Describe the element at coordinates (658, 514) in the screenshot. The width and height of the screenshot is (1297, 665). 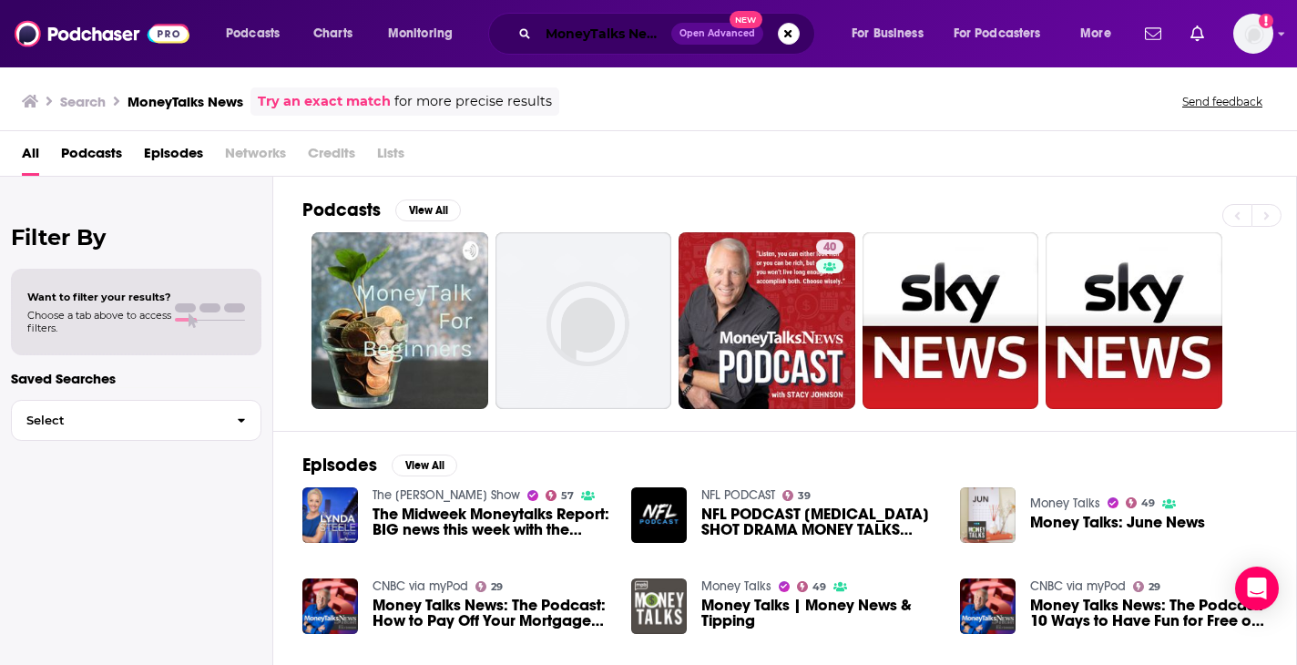
I see `img: NFL PODCAST COVID-19 SHOT DRAMA MONEY TALKS NEWS AND NOTES` at that location.